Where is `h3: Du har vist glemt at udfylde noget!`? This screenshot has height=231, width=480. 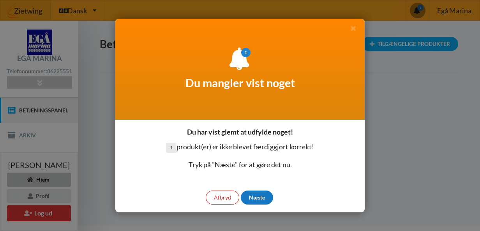 h3: Du har vist glemt at udfylde noget! is located at coordinates (240, 132).